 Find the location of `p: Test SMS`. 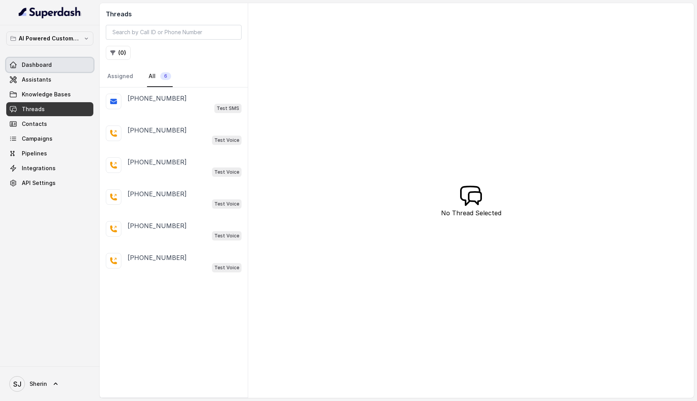

p: Test SMS is located at coordinates (228, 108).